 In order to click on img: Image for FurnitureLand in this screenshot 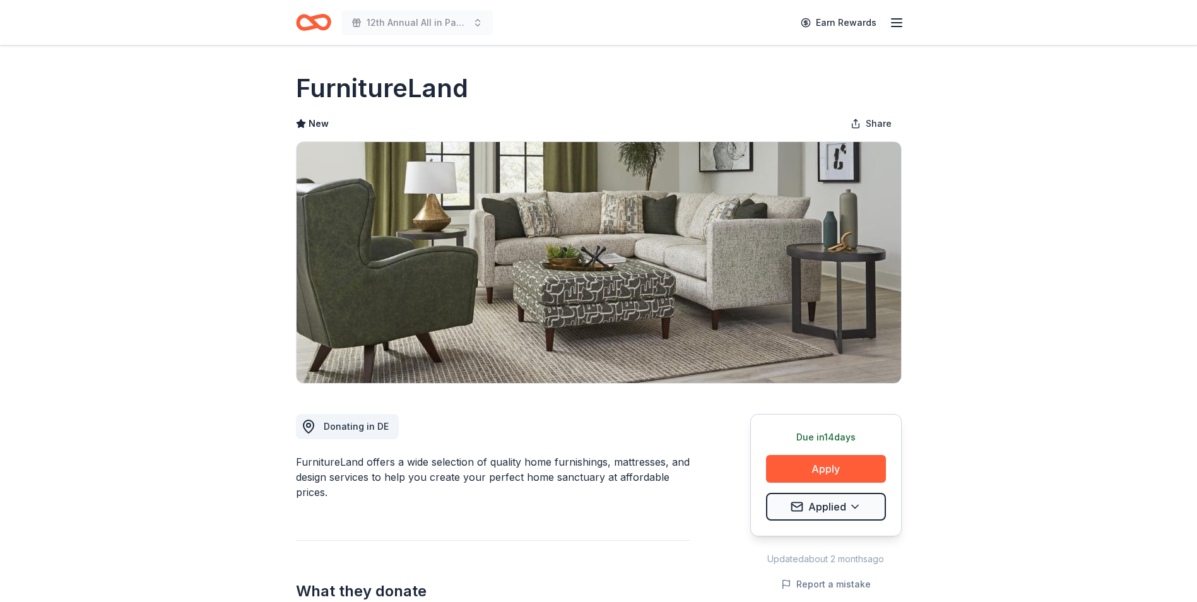, I will do `click(599, 263)`.